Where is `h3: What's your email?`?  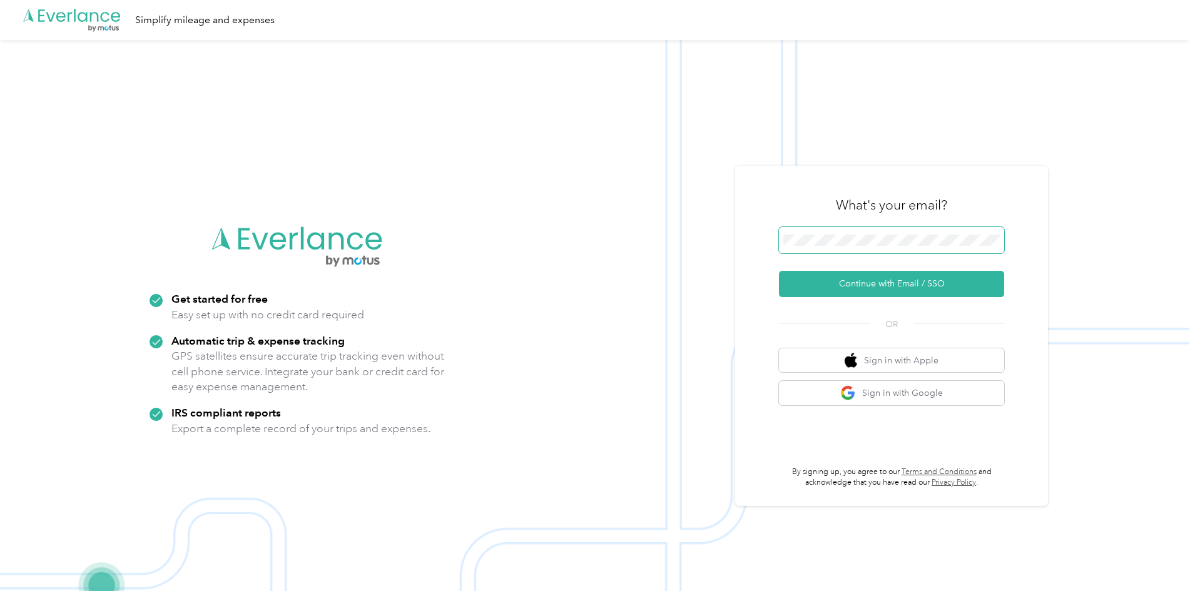 h3: What's your email? is located at coordinates (892, 205).